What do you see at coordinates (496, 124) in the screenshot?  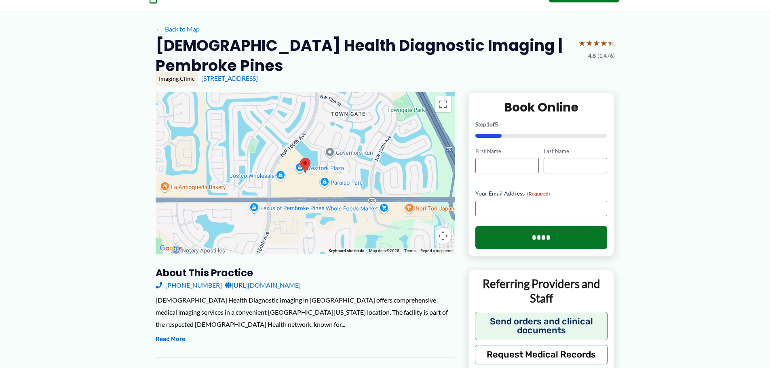 I see `span: 5` at bounding box center [496, 124].